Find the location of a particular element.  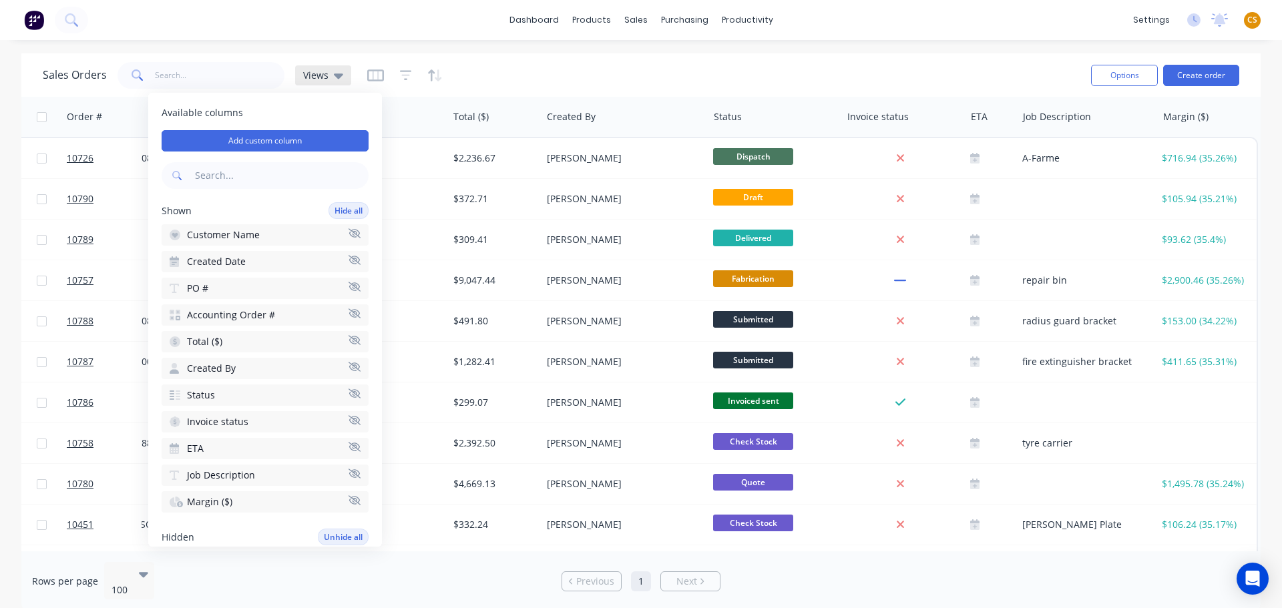

span: Accounting Order # is located at coordinates (231, 315).